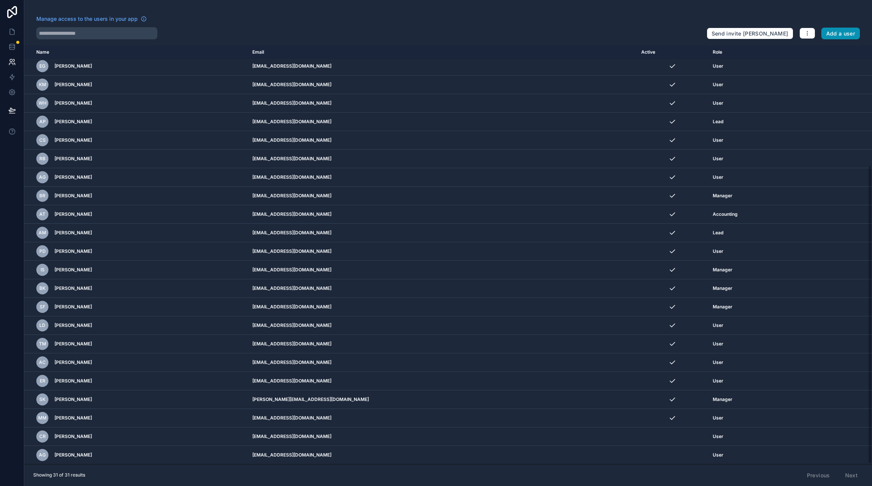  I want to click on th: Name, so click(136, 52).